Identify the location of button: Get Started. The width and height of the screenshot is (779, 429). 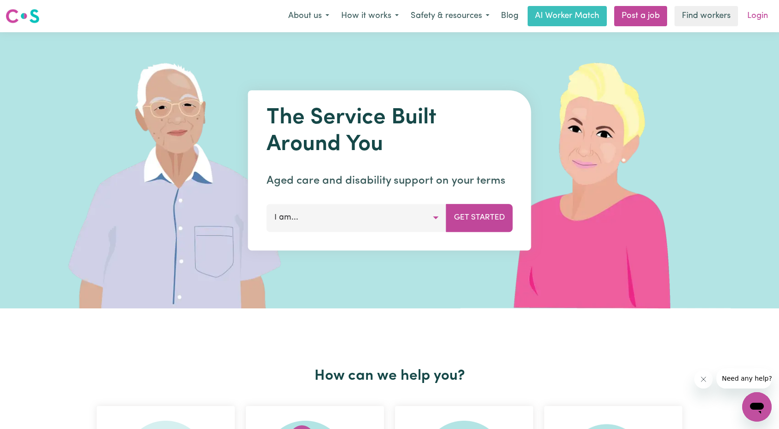
(479, 218).